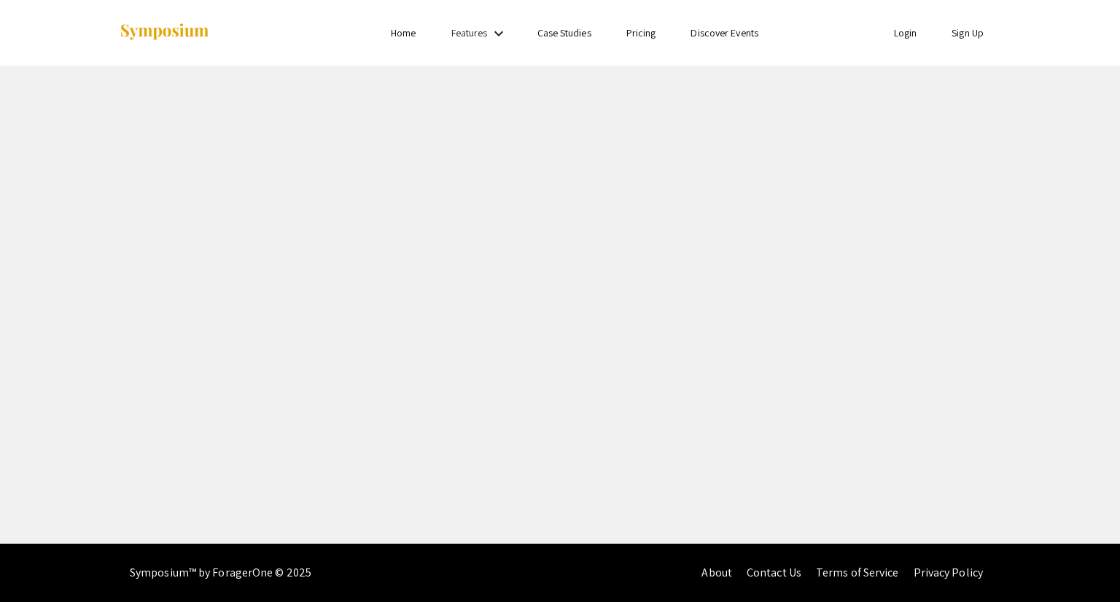 The image size is (1120, 602). What do you see at coordinates (469, 33) in the screenshot?
I see `a: Features` at bounding box center [469, 33].